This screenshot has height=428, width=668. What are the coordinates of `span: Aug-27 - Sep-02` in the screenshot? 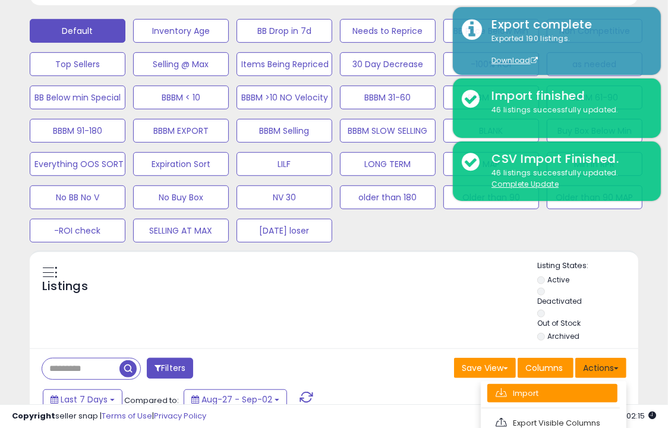 It's located at (236, 399).